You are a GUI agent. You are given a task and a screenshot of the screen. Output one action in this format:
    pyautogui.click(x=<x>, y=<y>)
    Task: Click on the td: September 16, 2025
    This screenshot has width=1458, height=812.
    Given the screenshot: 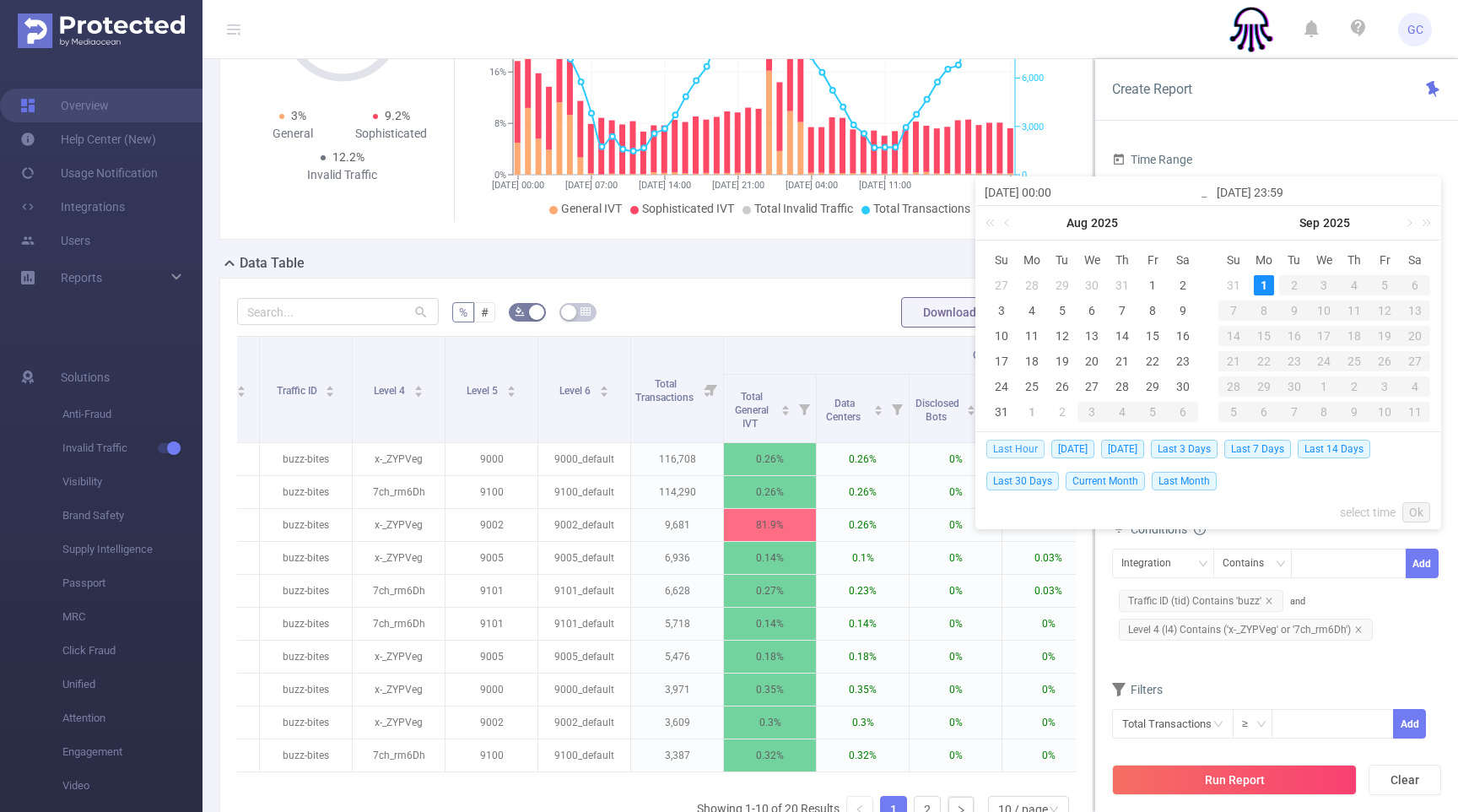 What is the action you would take?
    pyautogui.click(x=1295, y=336)
    